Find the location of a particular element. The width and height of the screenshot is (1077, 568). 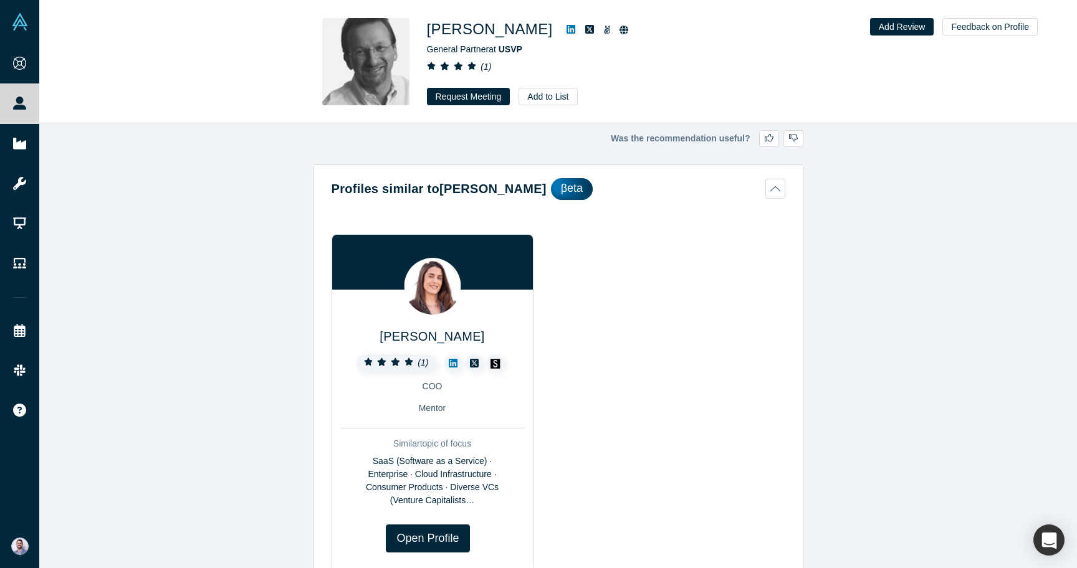

img: Jacques Benkoski's Profile Image is located at coordinates (366, 62).